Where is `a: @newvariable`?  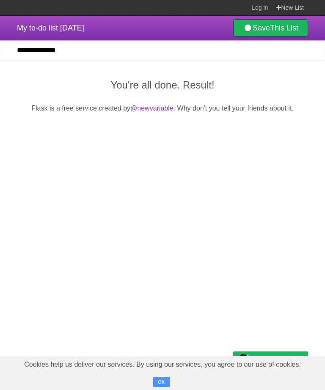
a: @newvariable is located at coordinates (152, 108).